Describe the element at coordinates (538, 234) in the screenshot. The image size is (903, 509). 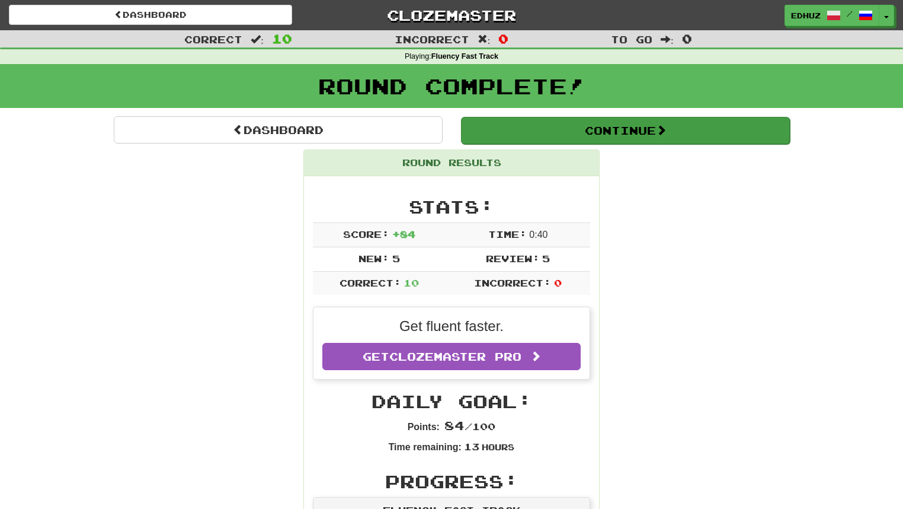
I see `span: 0 : 40` at that location.